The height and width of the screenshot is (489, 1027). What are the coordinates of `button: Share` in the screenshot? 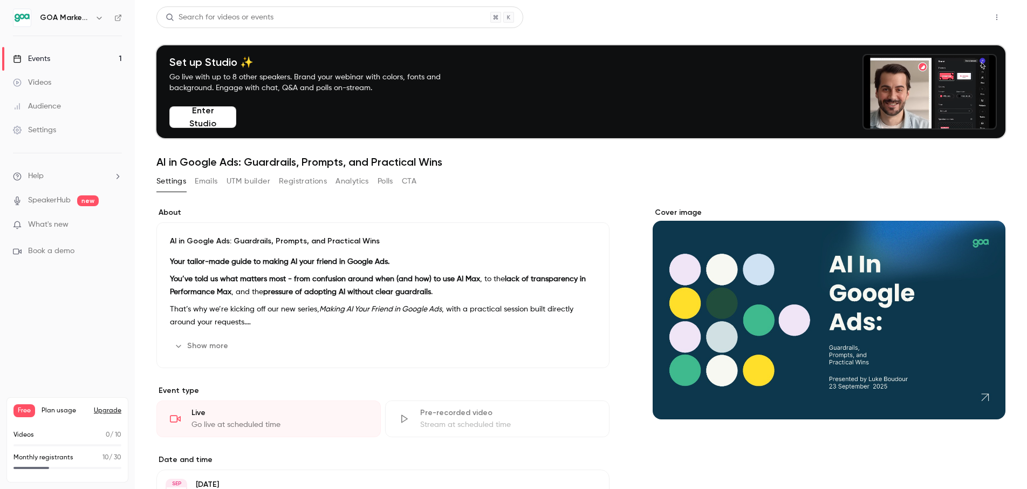 It's located at (958, 17).